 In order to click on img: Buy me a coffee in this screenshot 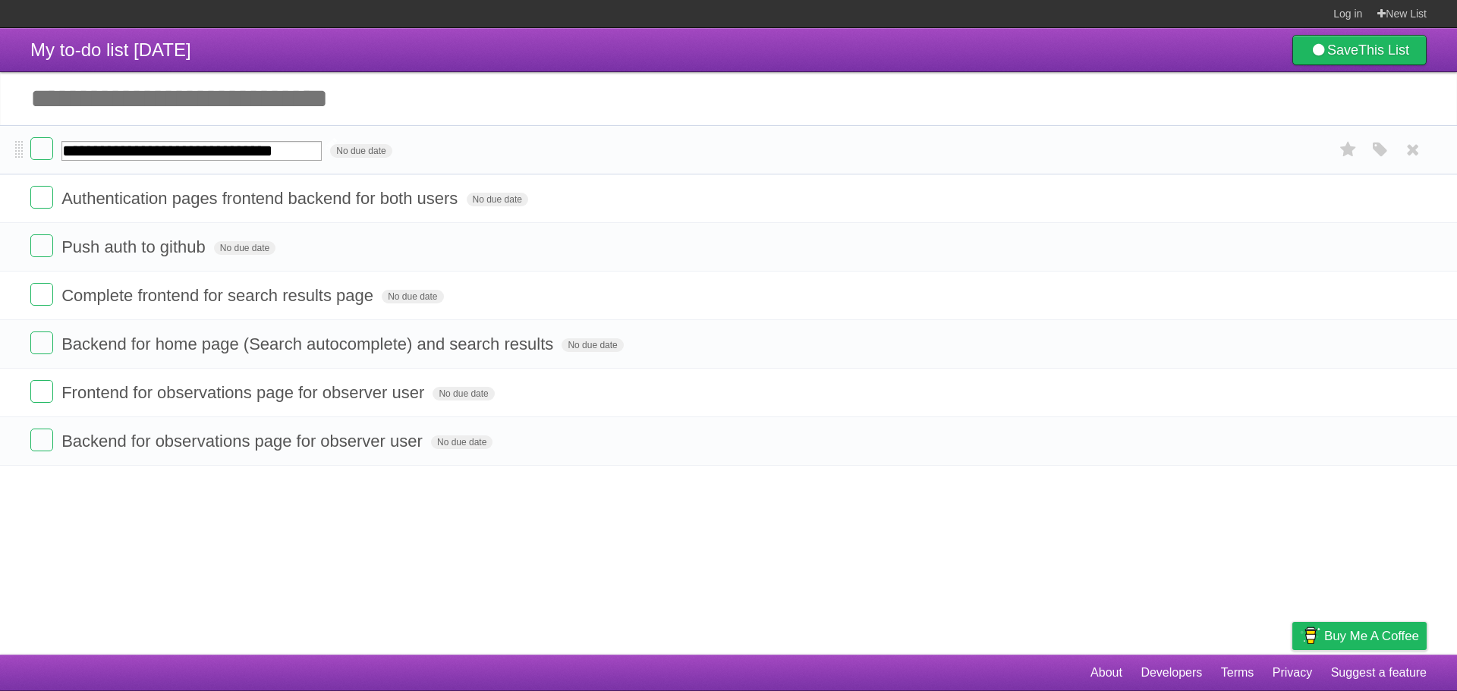, I will do `click(1310, 636)`.